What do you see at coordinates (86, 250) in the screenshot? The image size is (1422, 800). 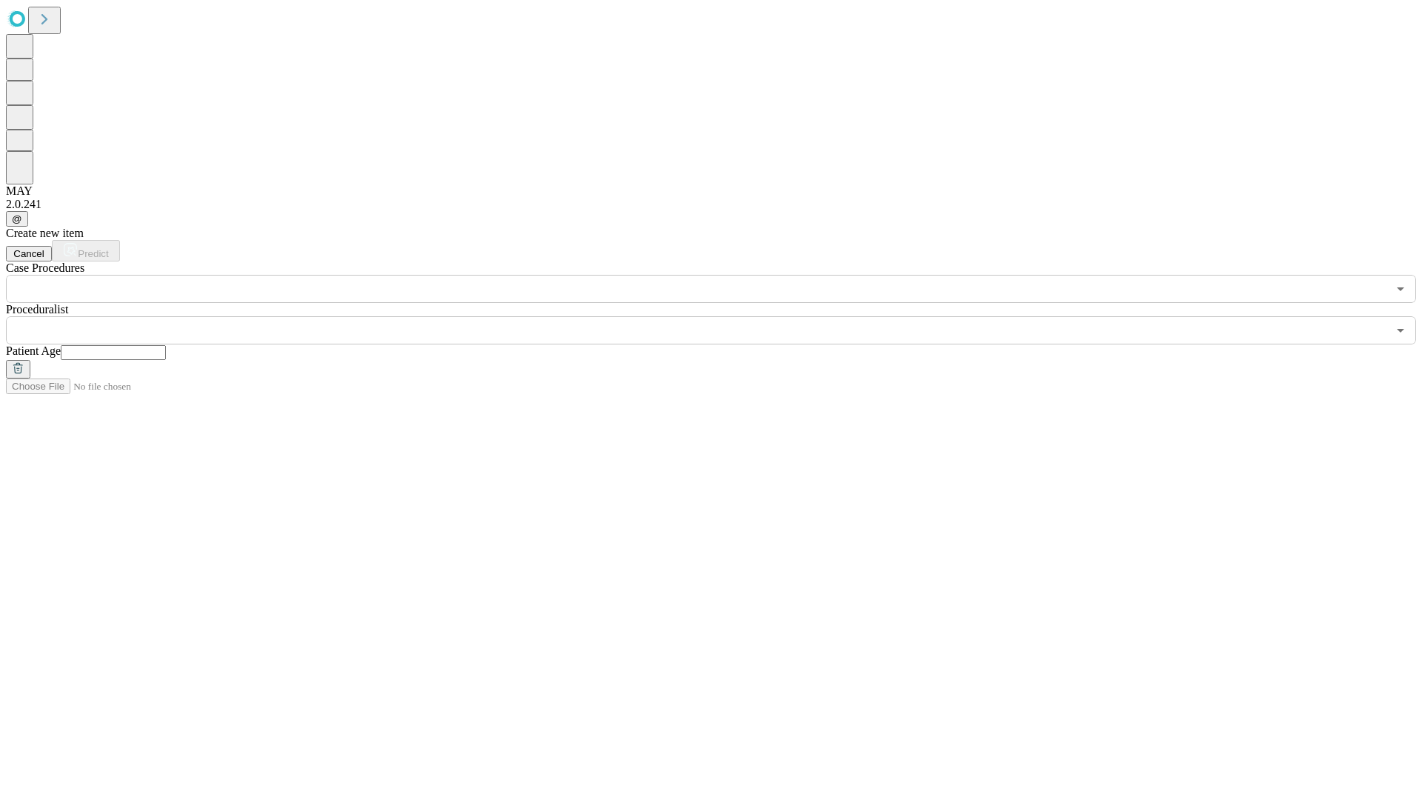 I see `button: Predict` at bounding box center [86, 250].